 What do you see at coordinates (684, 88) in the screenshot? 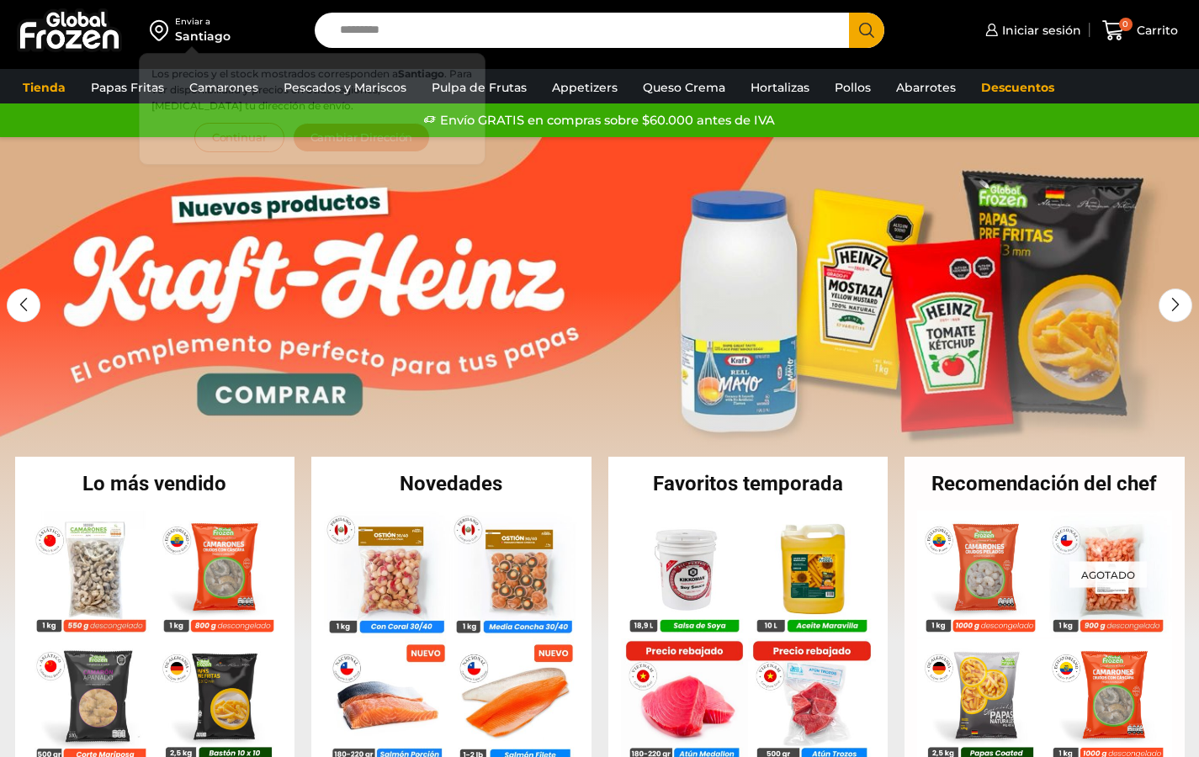
I see `a: Queso Crema` at bounding box center [684, 88].